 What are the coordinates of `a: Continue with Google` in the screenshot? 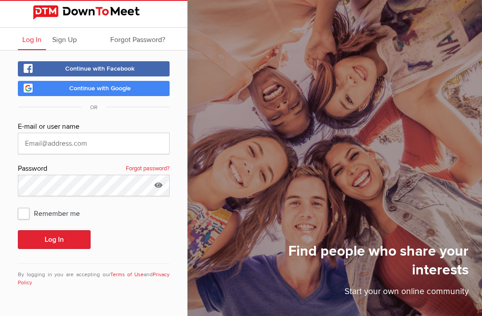 It's located at (94, 88).